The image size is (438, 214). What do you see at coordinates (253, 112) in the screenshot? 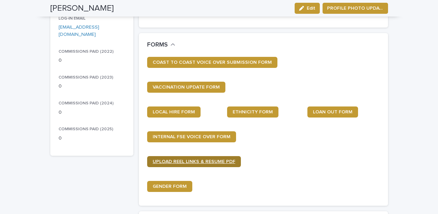
I see `a: ETHNICITY FORM` at bounding box center [253, 112].